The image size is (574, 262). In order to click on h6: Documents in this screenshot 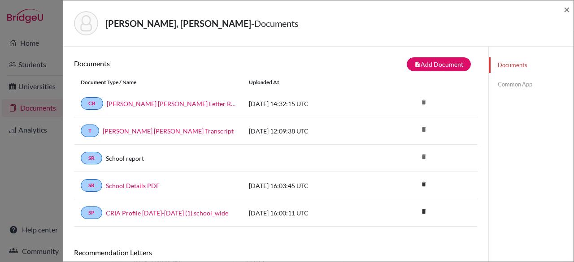, I will do `click(175, 63)`.